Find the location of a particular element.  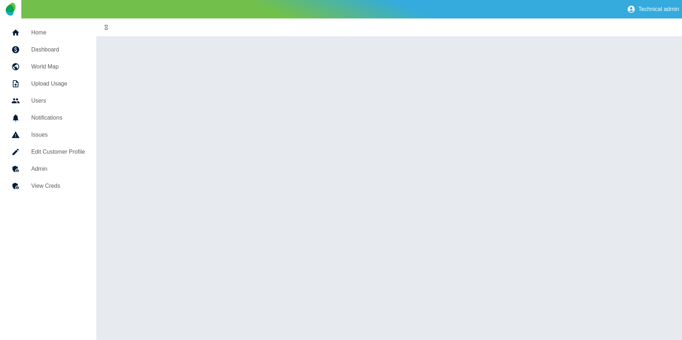

h5: Dashboard is located at coordinates (58, 50).